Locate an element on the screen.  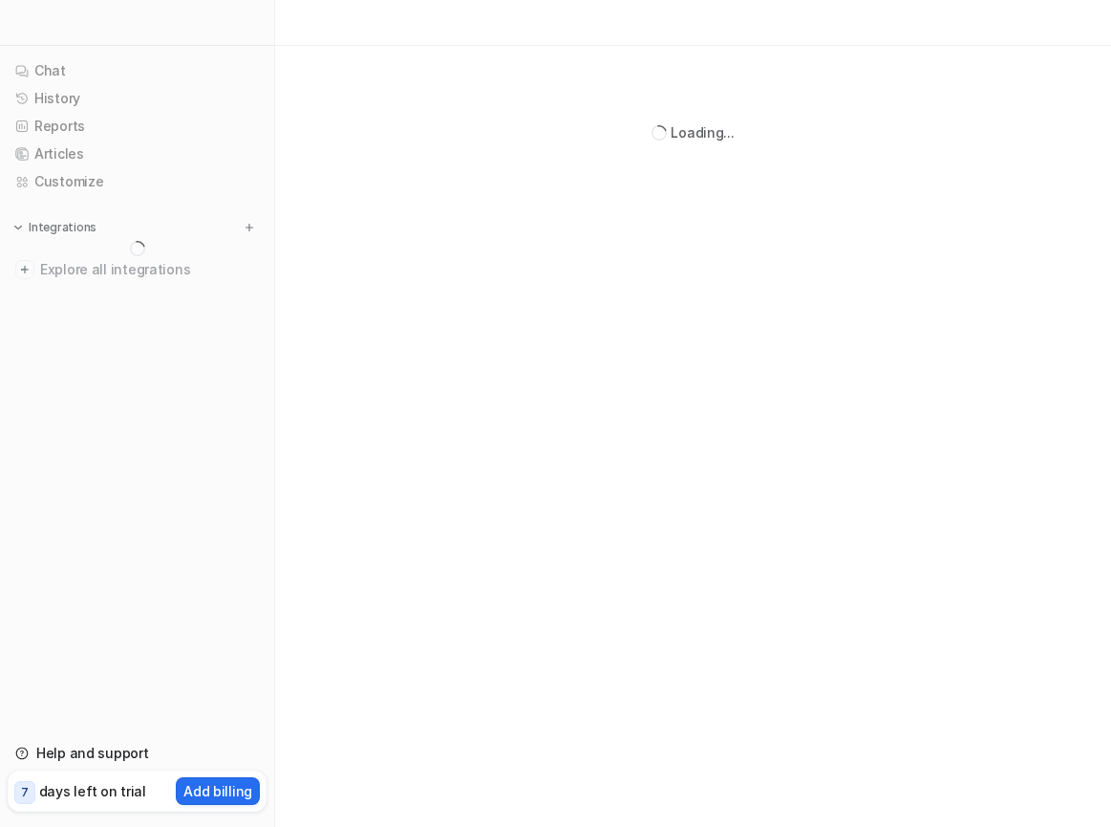
span: Explore all integrations is located at coordinates (149, 269).